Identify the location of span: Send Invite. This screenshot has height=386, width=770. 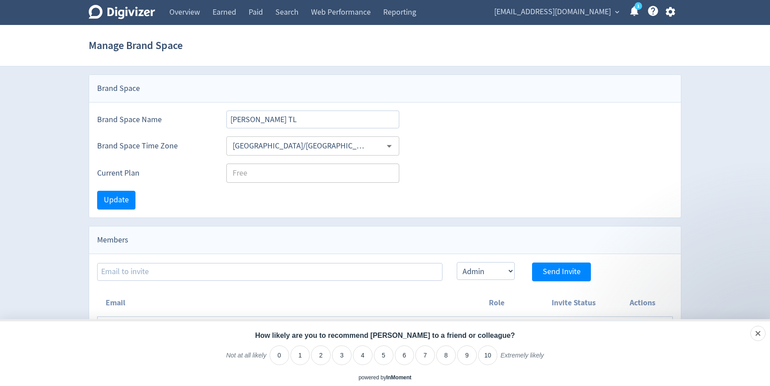
(562, 272).